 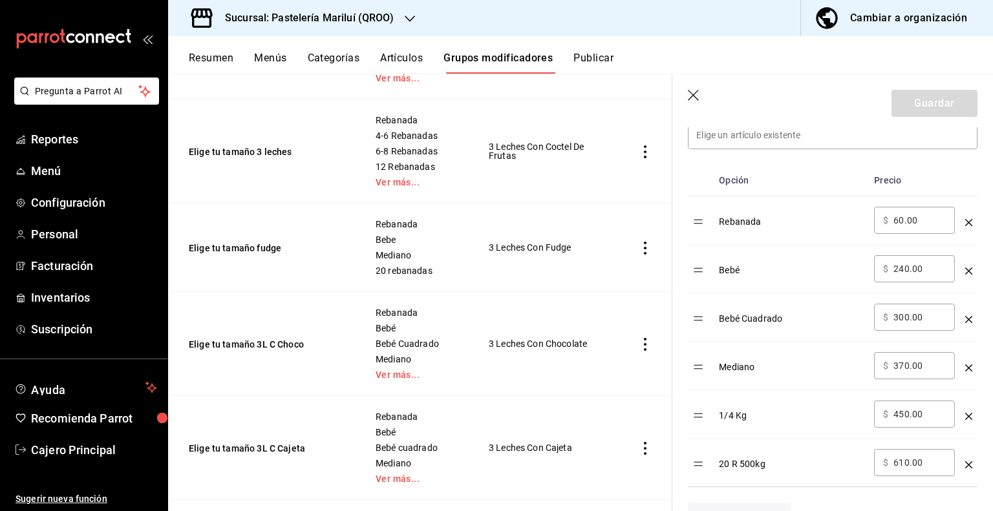 What do you see at coordinates (545, 151) in the screenshot?
I see `span: 3 Leches Con Coctel De Frutas` at bounding box center [545, 151].